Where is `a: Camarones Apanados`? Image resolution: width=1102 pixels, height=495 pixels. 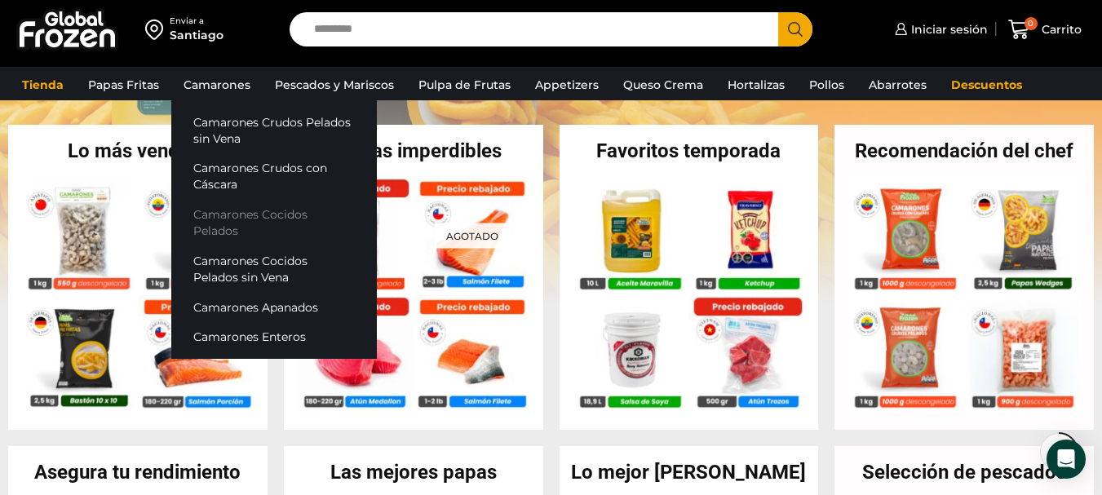 a: Camarones Apanados is located at coordinates (274, 307).